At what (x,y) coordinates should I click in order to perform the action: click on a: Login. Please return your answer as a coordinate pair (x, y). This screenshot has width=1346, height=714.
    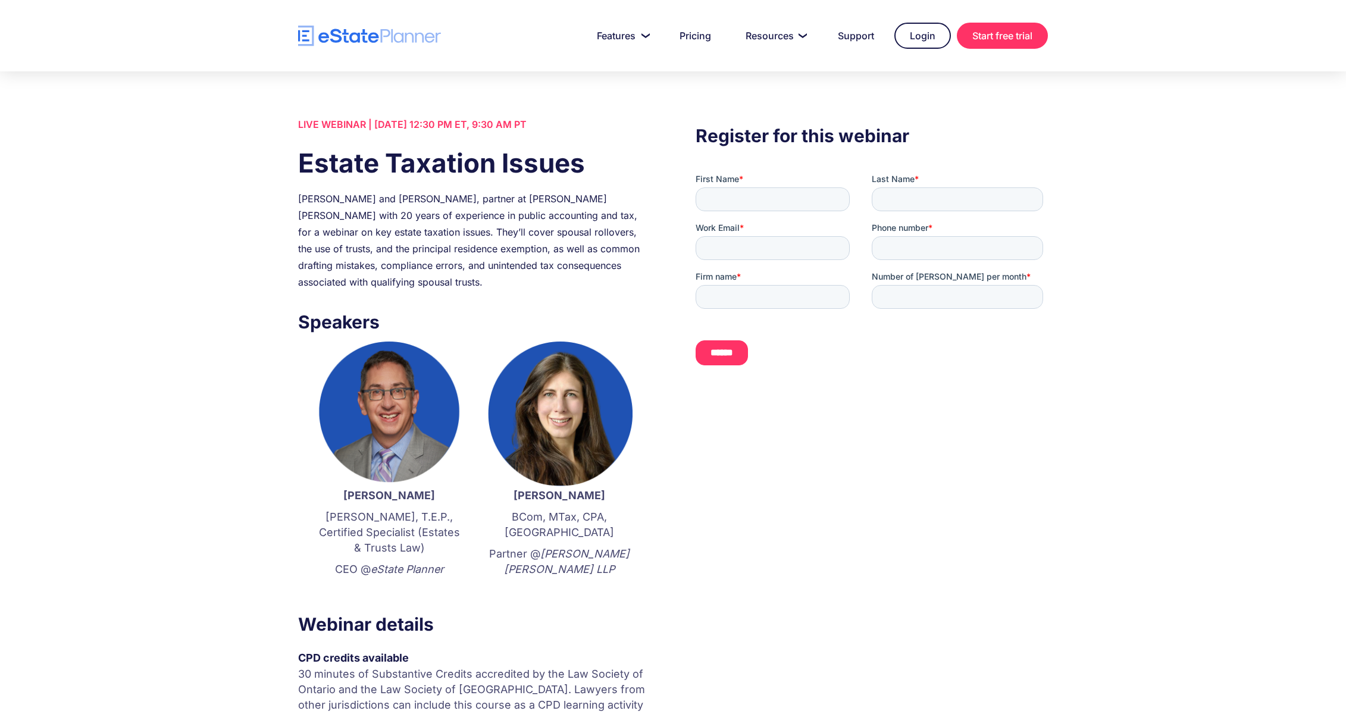
    Looking at the image, I should click on (922, 36).